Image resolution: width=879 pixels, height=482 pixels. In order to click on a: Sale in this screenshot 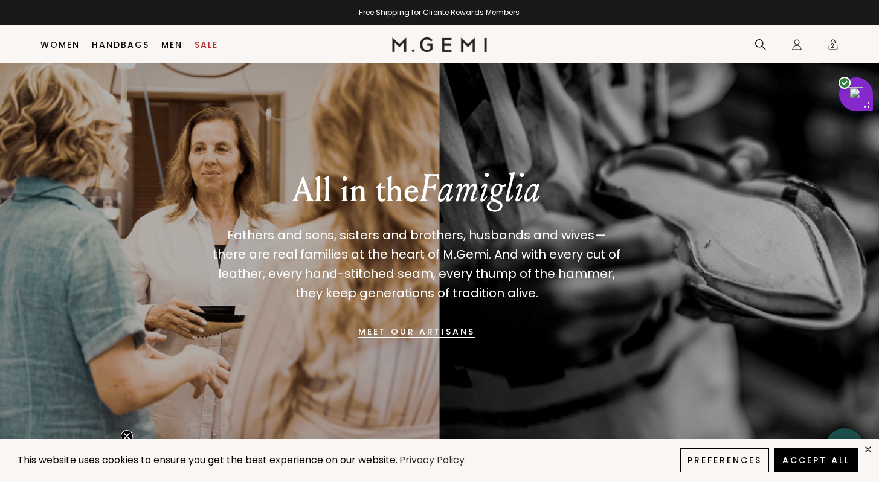, I will do `click(206, 45)`.